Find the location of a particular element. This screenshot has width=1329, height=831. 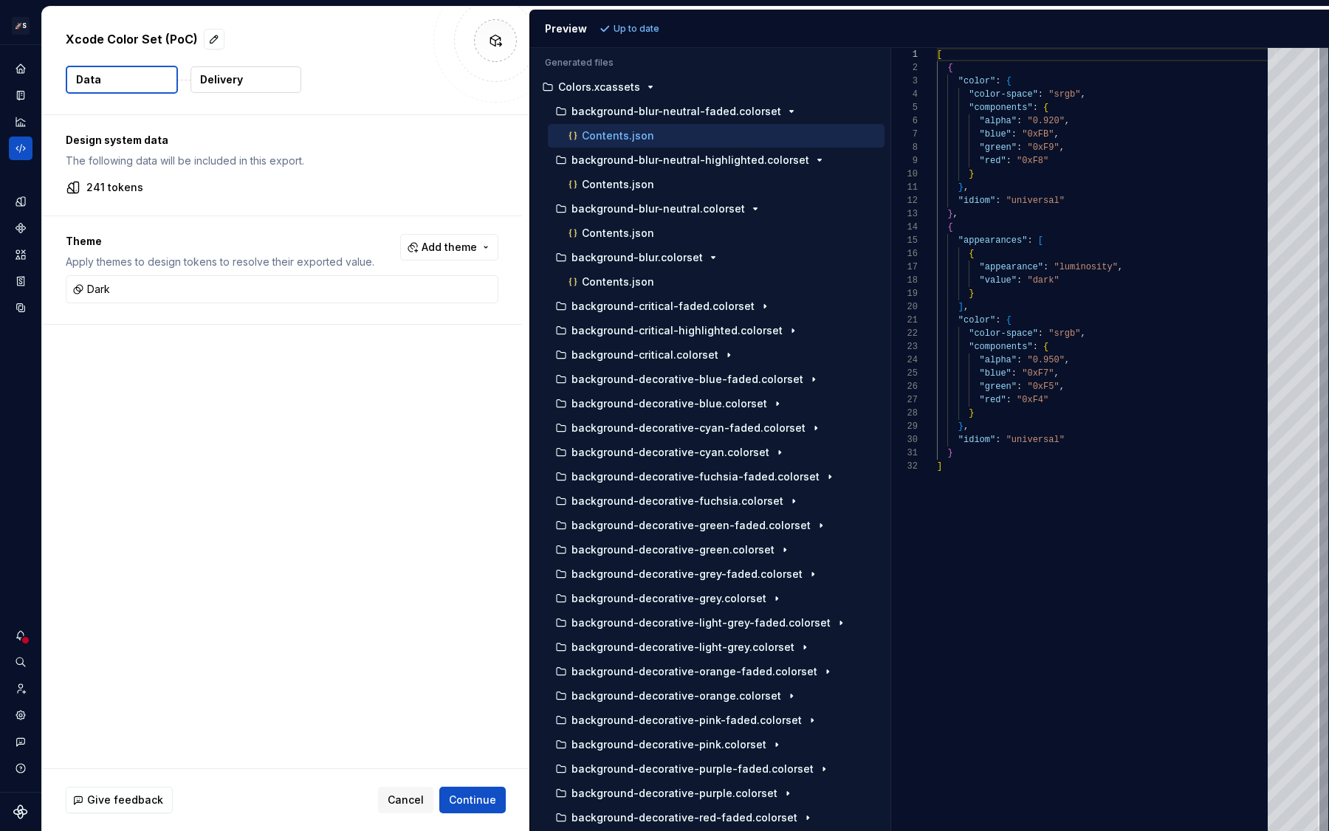

span: "0xFB" is located at coordinates (1037, 134).